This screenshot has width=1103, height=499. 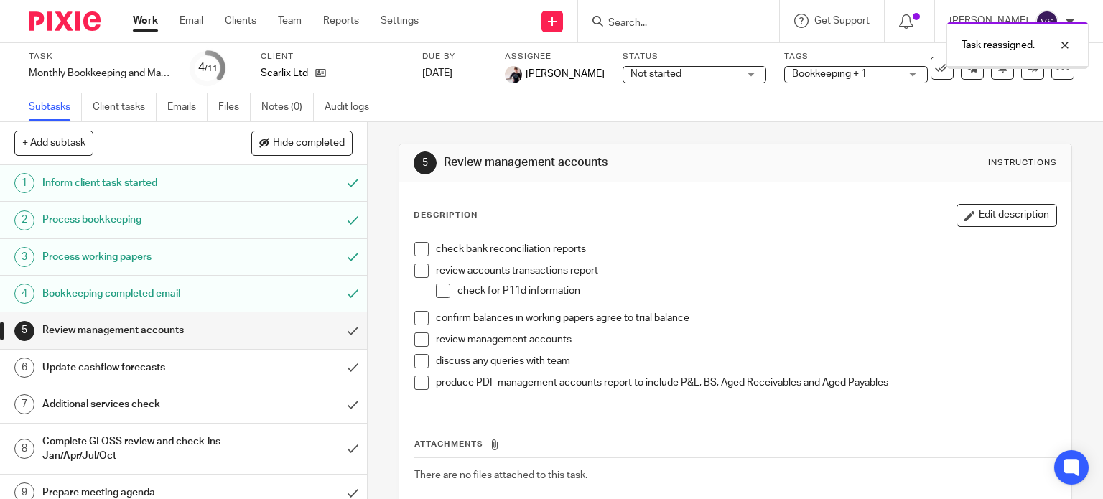 I want to click on h1: Process working papers, so click(x=136, y=257).